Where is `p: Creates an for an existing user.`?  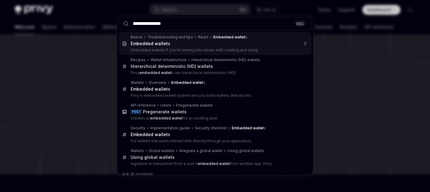 p: Creates an for an existing user. is located at coordinates (215, 118).